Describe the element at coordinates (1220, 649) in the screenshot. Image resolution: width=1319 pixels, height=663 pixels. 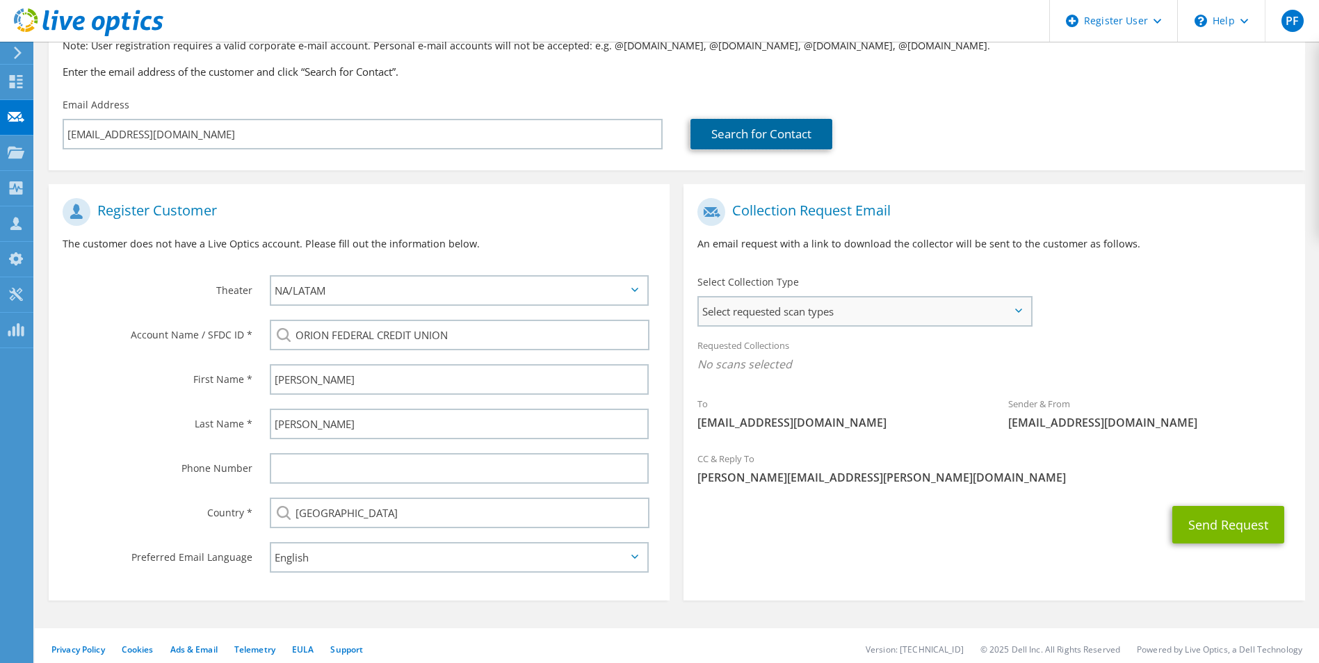
I see `li: Powered by Live Optics, a Dell Technology` at that location.